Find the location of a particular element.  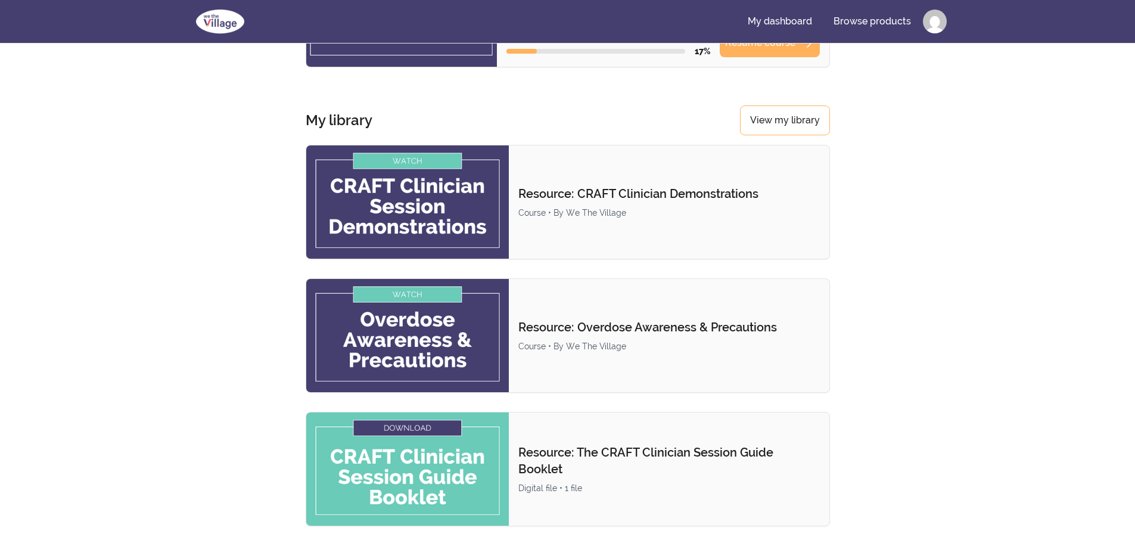

p: Resource: CRAFT Clinician Demonstrations is located at coordinates (669, 194).